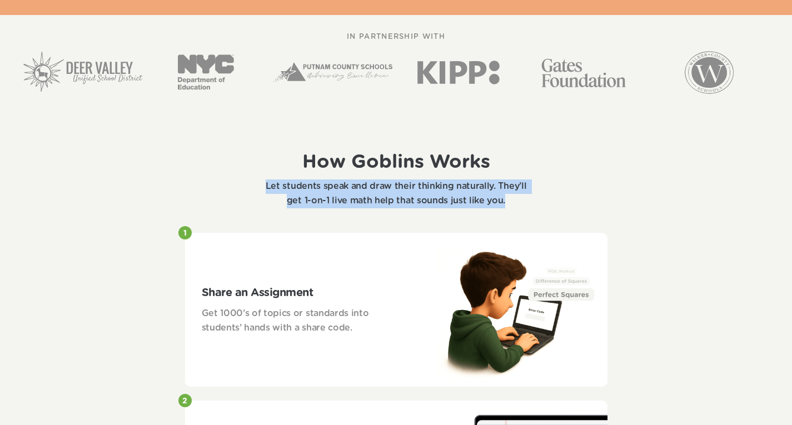 Image resolution: width=792 pixels, height=425 pixels. Describe the element at coordinates (185, 233) in the screenshot. I see `p: 1` at that location.